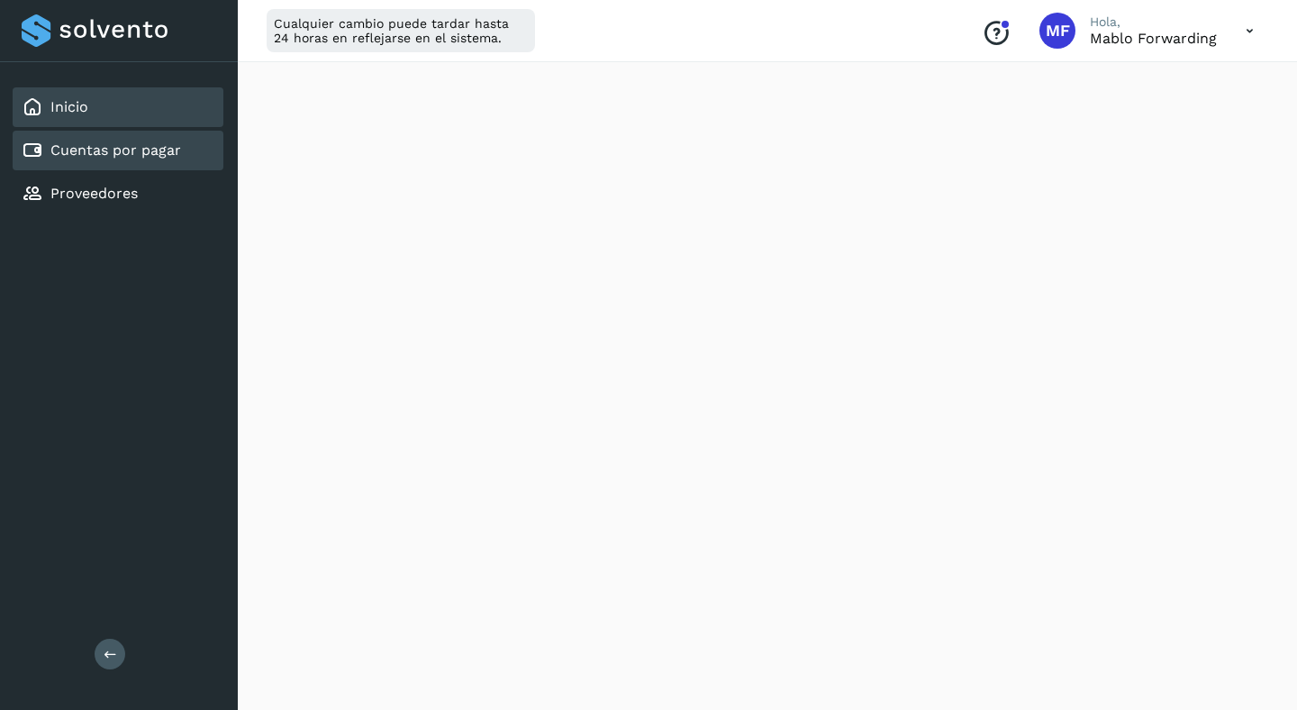 The width and height of the screenshot is (1297, 710). I want to click on div: Cuentas por pagar, so click(118, 150).